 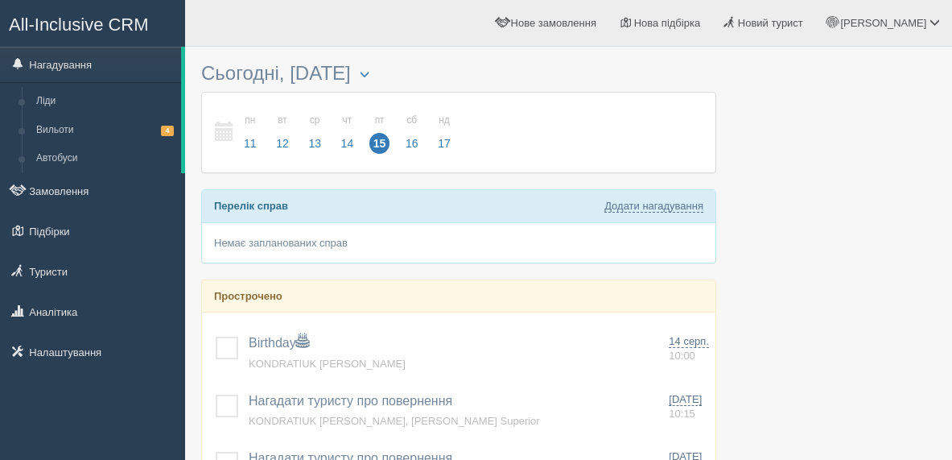 What do you see at coordinates (279, 342) in the screenshot?
I see `span: Birthday` at bounding box center [279, 342].